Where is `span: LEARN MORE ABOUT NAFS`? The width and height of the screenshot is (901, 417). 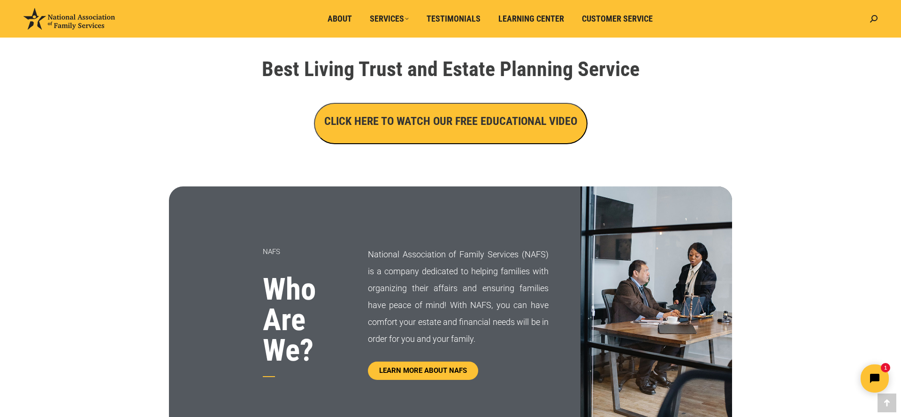
span: LEARN MORE ABOUT NAFS is located at coordinates (423, 370).